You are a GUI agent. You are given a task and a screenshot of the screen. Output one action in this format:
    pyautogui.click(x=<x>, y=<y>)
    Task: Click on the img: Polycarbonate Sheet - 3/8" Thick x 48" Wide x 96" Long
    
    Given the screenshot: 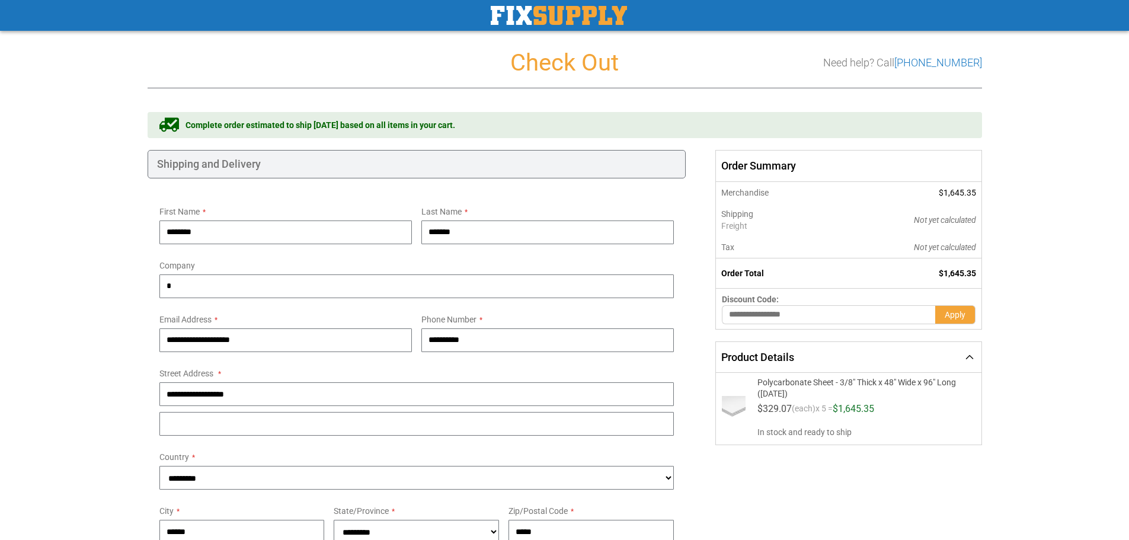 What is the action you would take?
    pyautogui.click(x=734, y=408)
    